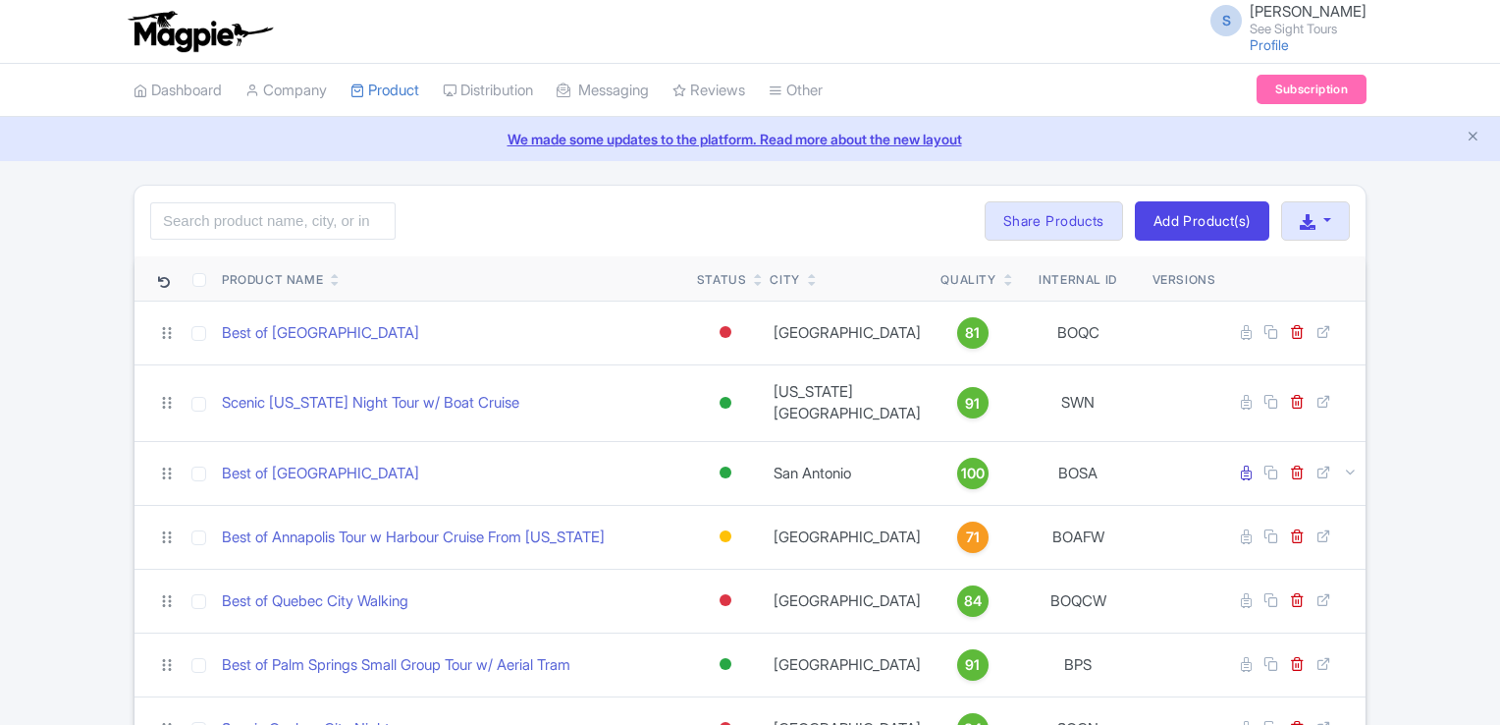  What do you see at coordinates (1078, 332) in the screenshot?
I see `td: BOQC` at bounding box center [1078, 332].